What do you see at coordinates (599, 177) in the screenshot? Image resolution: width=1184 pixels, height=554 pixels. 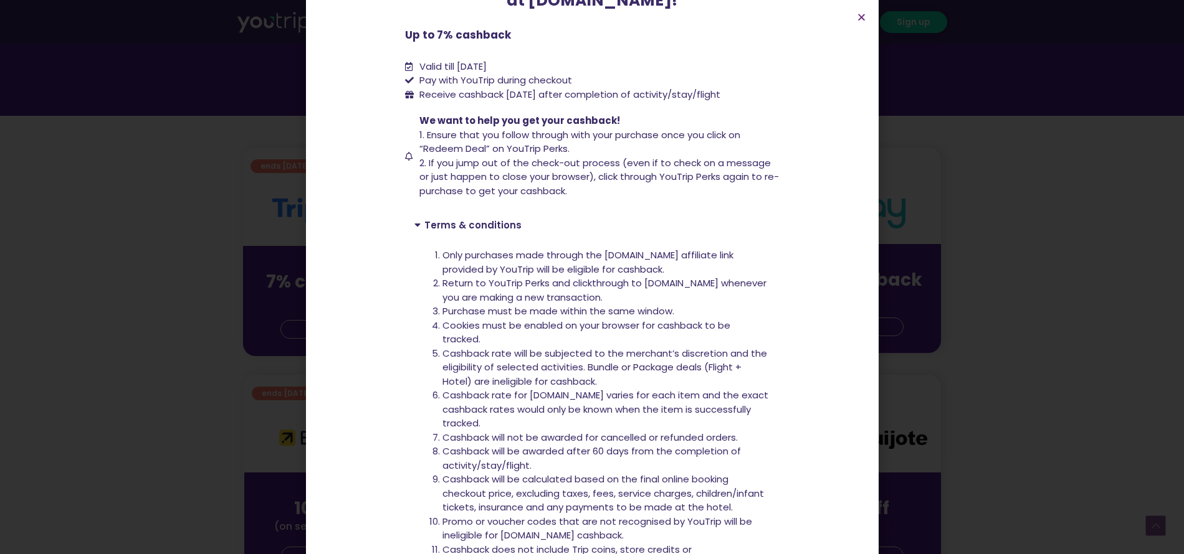 I see `span: 2. If you jump out of the check-out process (even if to check on a message or just happen to clos...` at bounding box center [599, 177].